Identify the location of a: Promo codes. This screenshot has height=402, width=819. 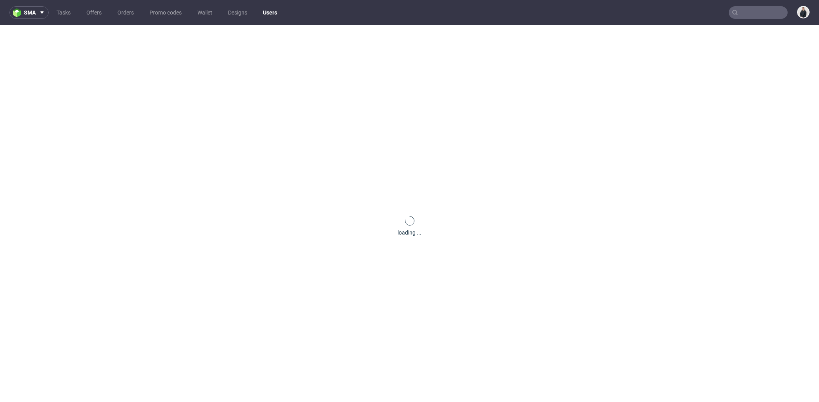
(166, 13).